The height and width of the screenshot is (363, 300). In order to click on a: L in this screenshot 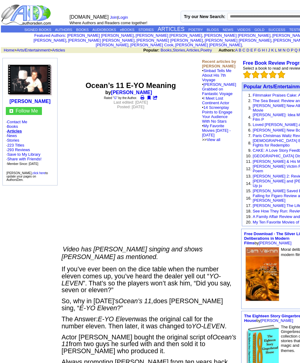, I will do `click(276, 50)`.